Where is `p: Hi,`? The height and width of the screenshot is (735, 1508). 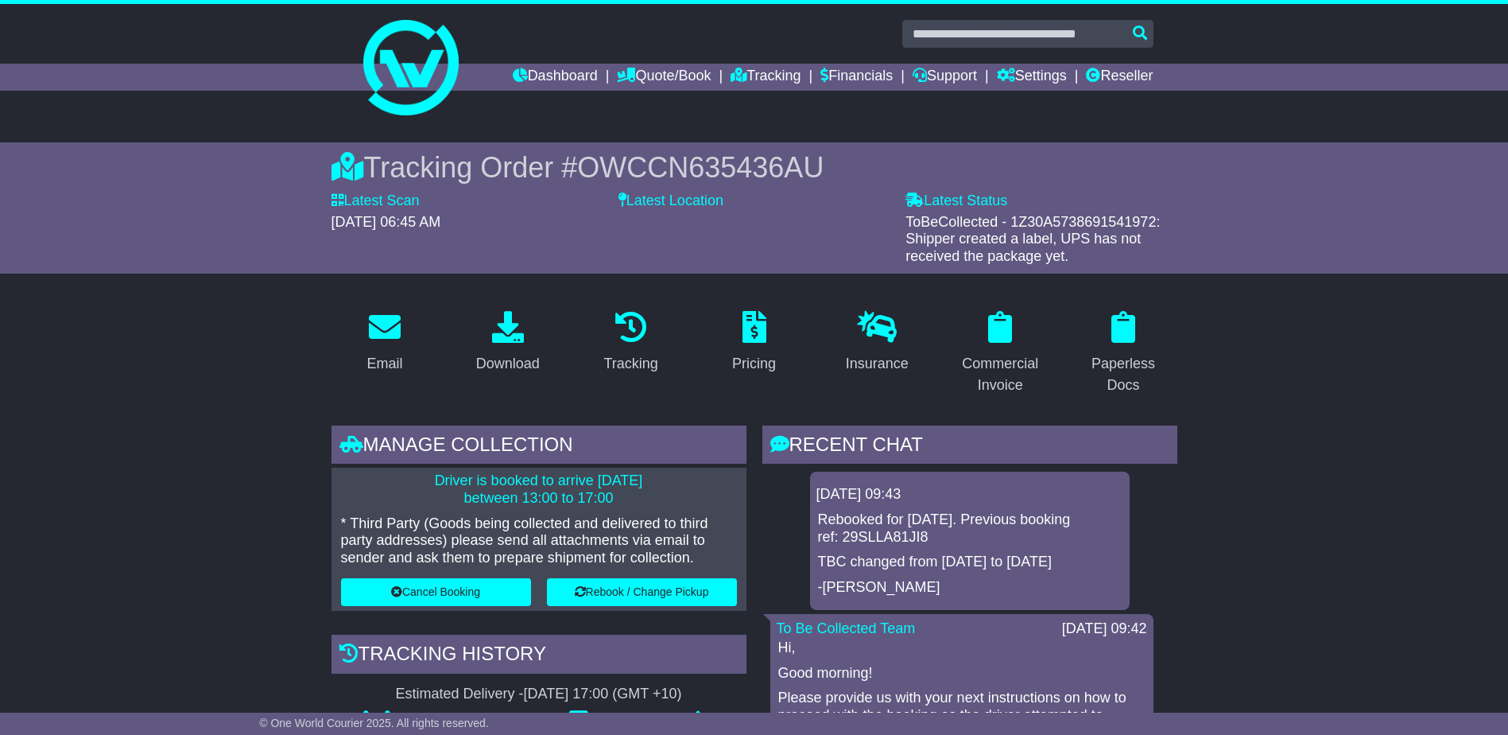
p: Hi, is located at coordinates (962, 648).